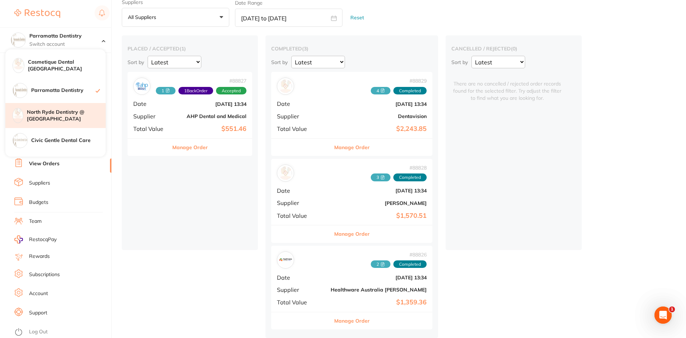 The image size is (686, 338). What do you see at coordinates (513, 49) in the screenshot?
I see `h2: cancelled / rejected ( 0 )` at bounding box center [513, 49].